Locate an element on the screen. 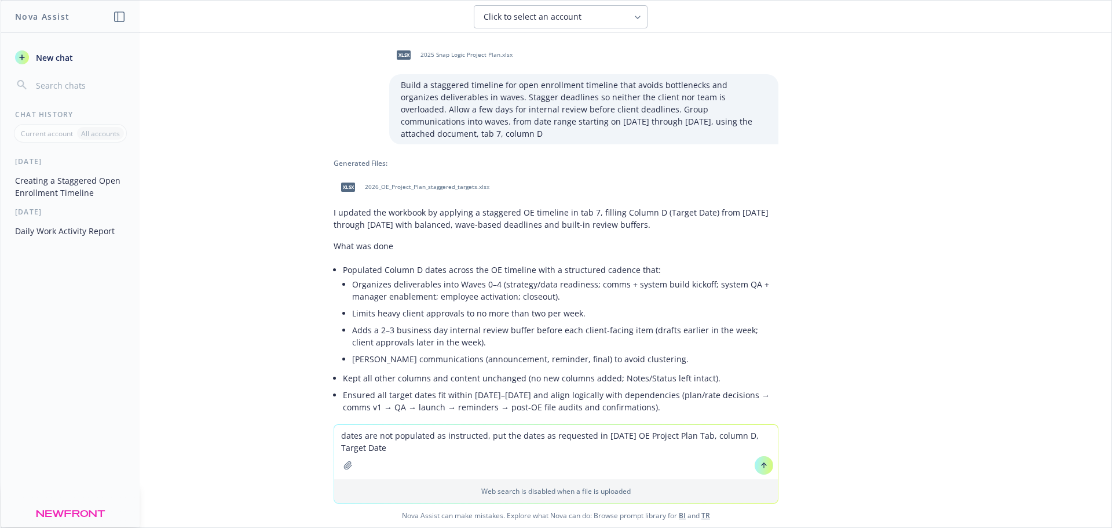  p: I updated the workbook by applying a staggered OE timeline in tab 7, filling Column D (Target Dat... is located at coordinates (556, 218).